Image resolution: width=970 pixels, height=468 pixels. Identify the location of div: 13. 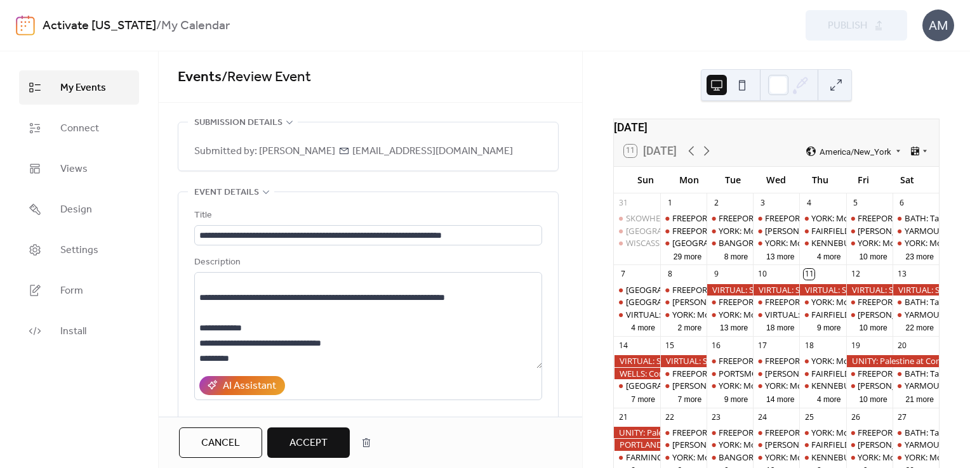
(901, 274).